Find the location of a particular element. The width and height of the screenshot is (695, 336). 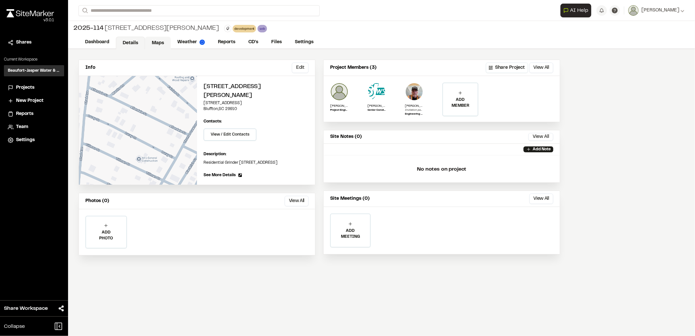

img: User is located at coordinates (633, 10).